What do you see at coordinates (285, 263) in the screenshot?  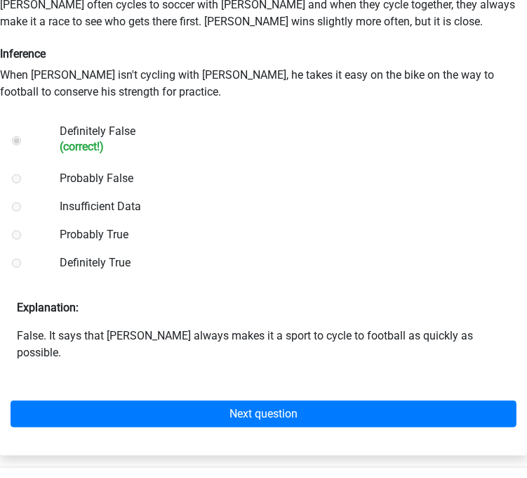 I see `label: Definitely True` at bounding box center [285, 263].